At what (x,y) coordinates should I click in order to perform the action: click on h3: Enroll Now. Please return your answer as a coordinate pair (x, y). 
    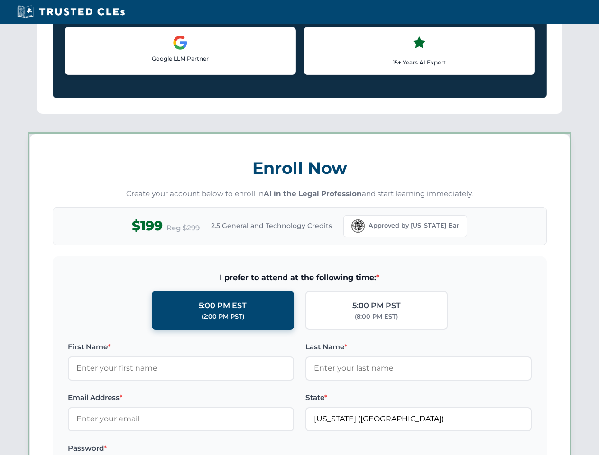
    Looking at the image, I should click on (300, 168).